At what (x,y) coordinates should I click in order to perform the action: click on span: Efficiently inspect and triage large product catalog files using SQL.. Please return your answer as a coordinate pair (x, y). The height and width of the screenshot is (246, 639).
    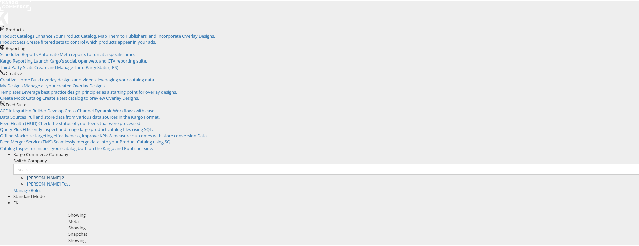
    Looking at the image, I should click on (88, 128).